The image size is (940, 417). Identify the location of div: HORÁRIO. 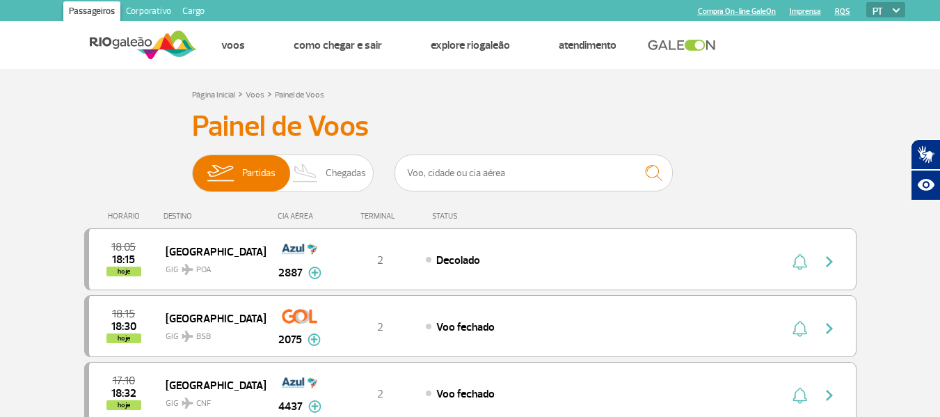
(126, 216).